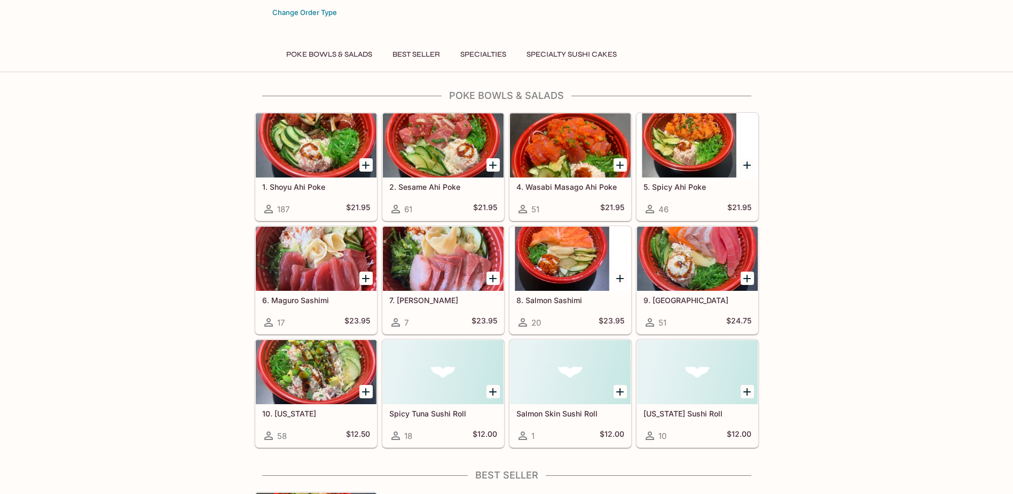 The height and width of the screenshot is (494, 1013). Describe the element at coordinates (620, 391) in the screenshot. I see `button: Add Salmon Skin Sushi Roll` at that location.